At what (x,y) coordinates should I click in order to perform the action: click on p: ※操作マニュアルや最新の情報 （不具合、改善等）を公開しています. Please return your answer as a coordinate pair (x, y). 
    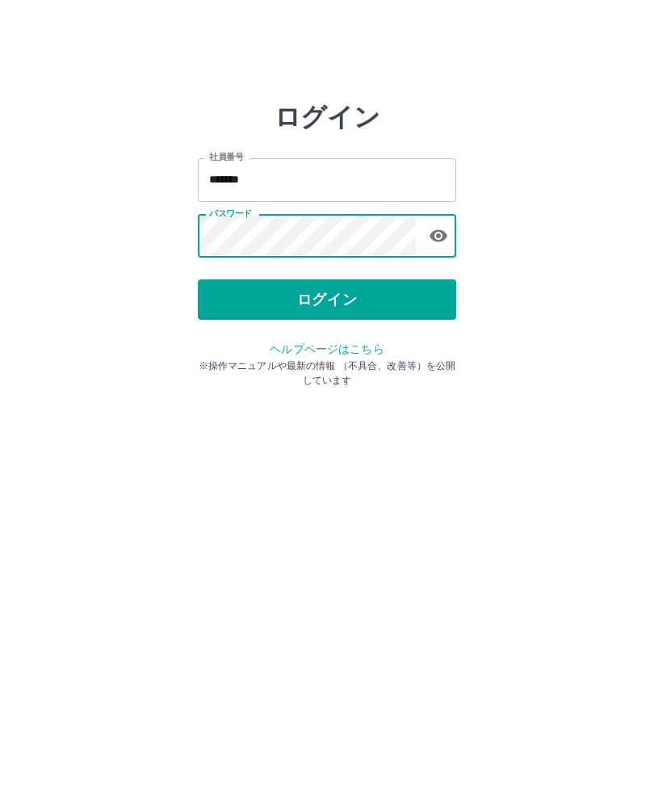
    Looking at the image, I should click on (327, 373).